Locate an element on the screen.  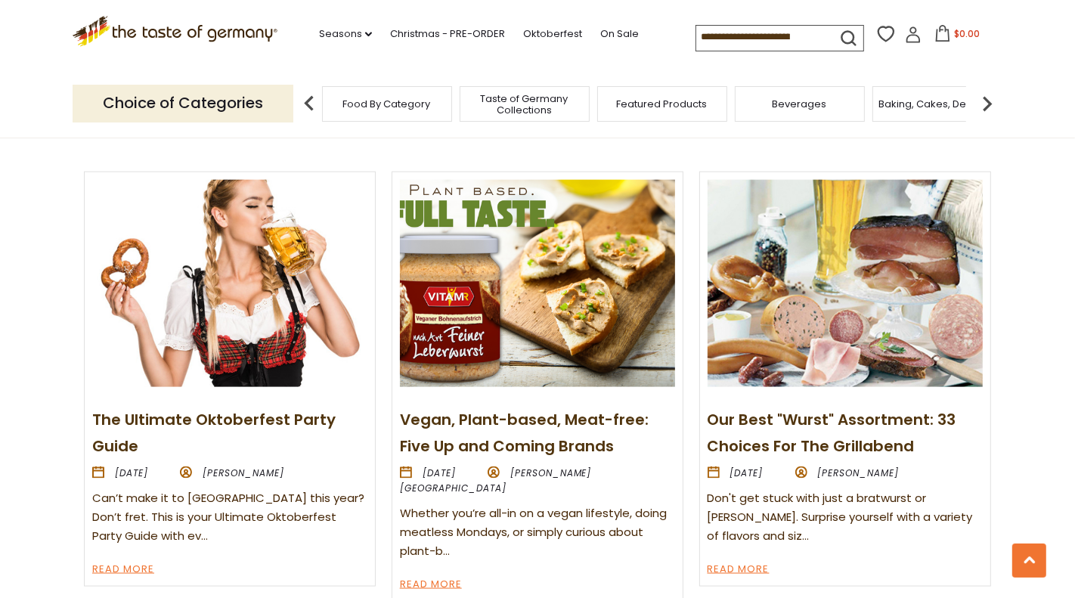
a: Baking, Cakes, Desserts is located at coordinates (937, 104).